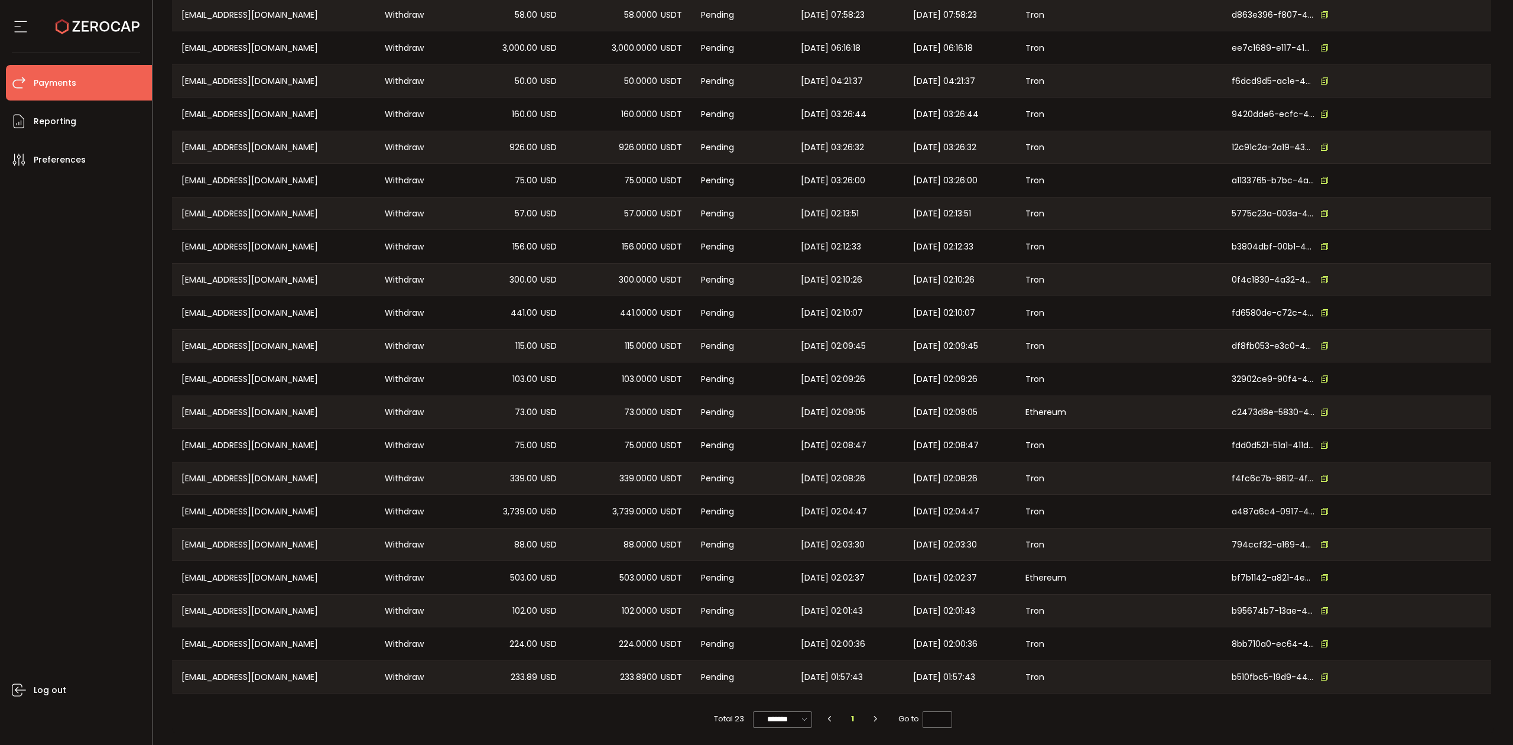  I want to click on span: 224.00, so click(523, 644).